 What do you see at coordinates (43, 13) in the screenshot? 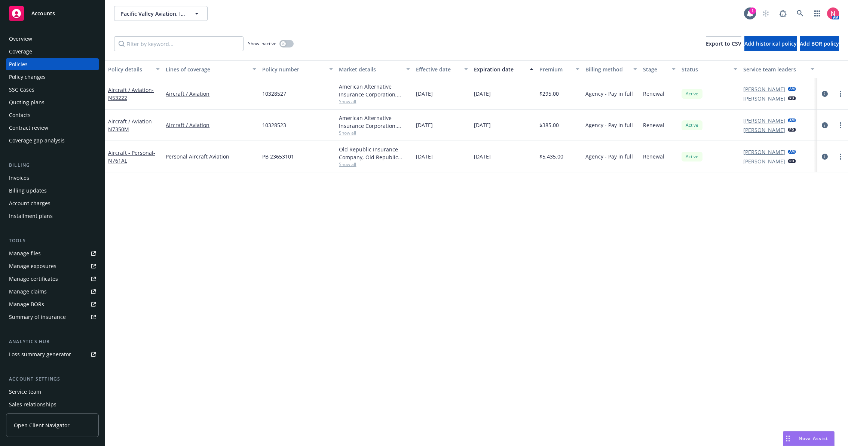
I see `span: Accounts` at bounding box center [43, 13].